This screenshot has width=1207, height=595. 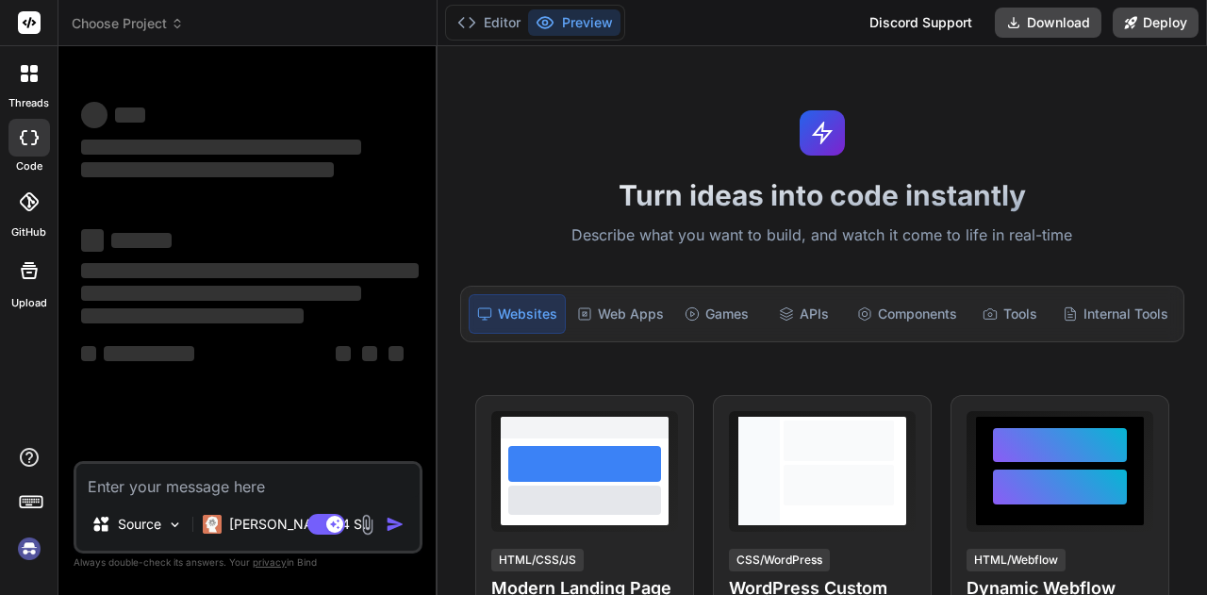 What do you see at coordinates (822, 236) in the screenshot?
I see `p: Describe what you want to build, and watch it come to life in real-time` at bounding box center [822, 236].